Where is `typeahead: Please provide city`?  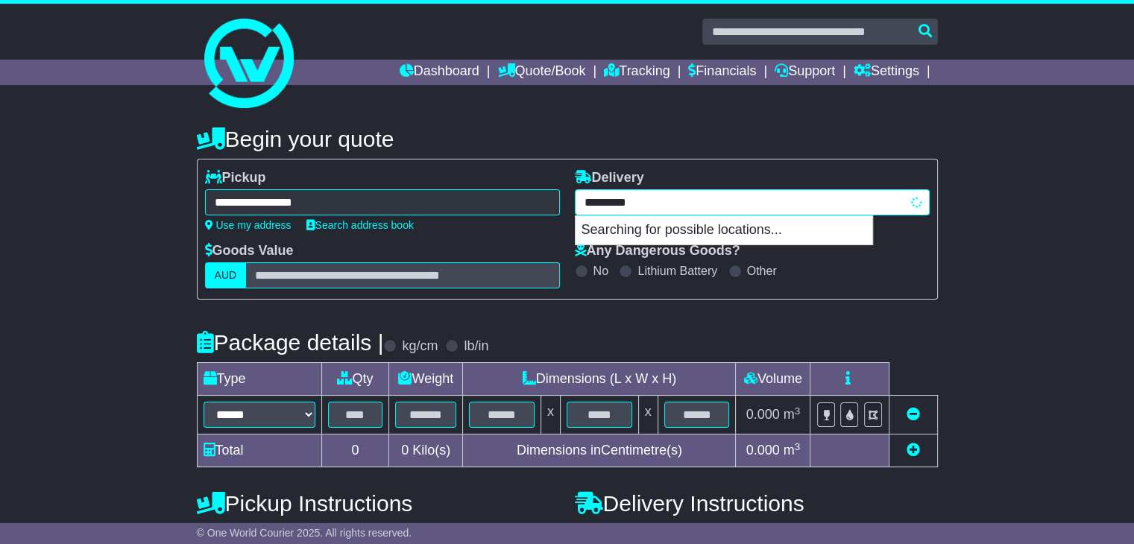 typeahead: Please provide city is located at coordinates (752, 202).